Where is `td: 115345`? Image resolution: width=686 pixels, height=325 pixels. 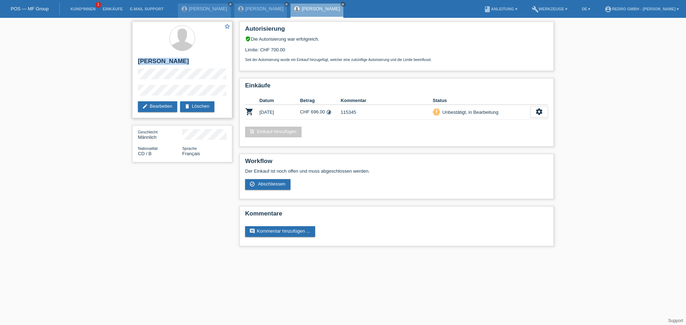
td: 115345 is located at coordinates (387, 112).